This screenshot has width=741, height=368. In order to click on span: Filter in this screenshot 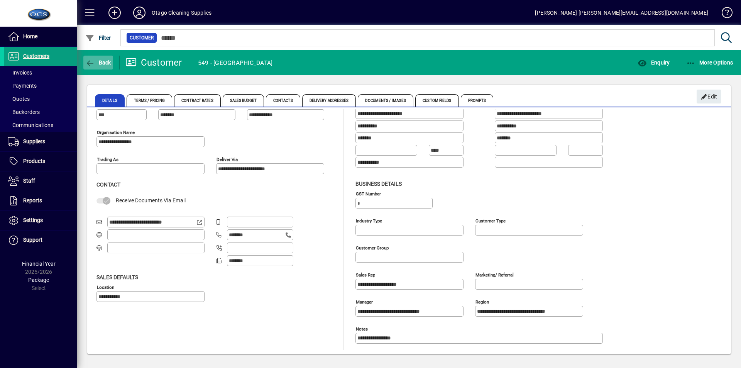, I will do `click(98, 38)`.